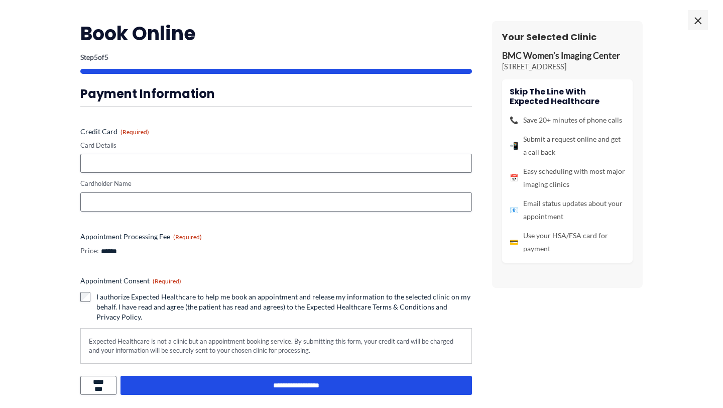  I want to click on li: Use your HSA/FSA card for payment, so click(567, 242).